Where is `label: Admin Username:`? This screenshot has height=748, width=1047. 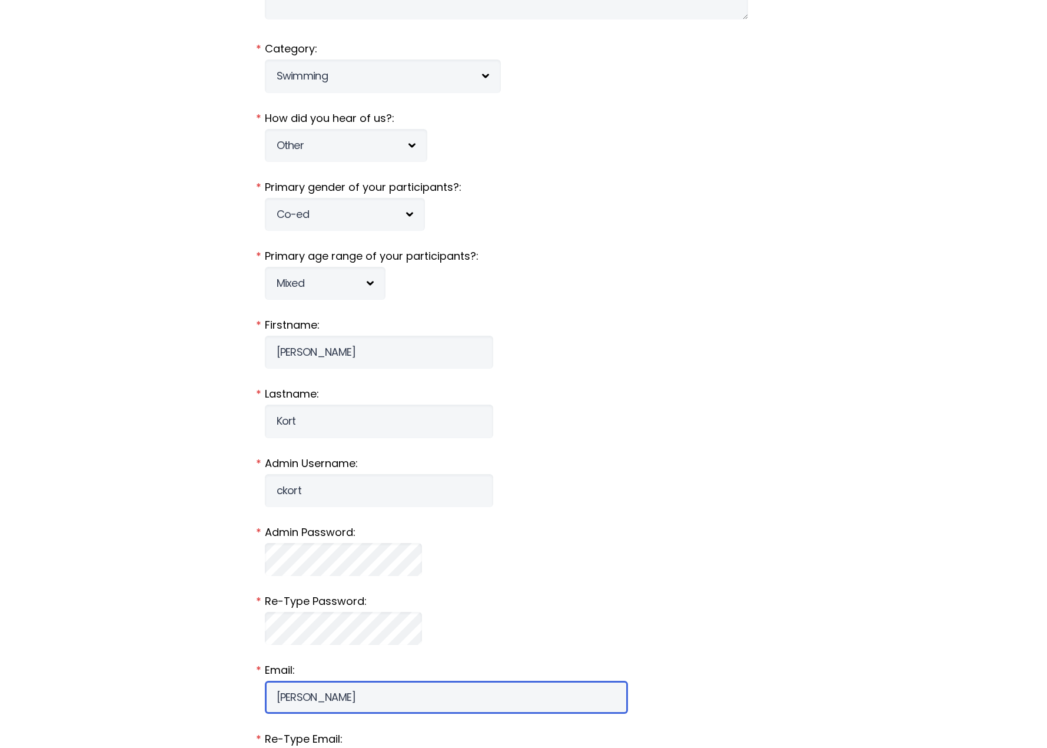
label: Admin Username: is located at coordinates (524, 463).